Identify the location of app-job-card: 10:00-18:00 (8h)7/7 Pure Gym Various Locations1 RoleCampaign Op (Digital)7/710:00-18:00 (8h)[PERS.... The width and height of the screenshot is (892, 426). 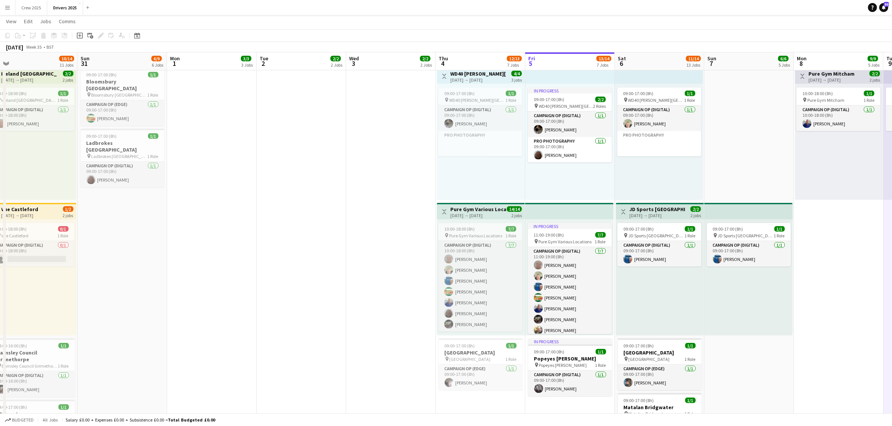
(480, 278).